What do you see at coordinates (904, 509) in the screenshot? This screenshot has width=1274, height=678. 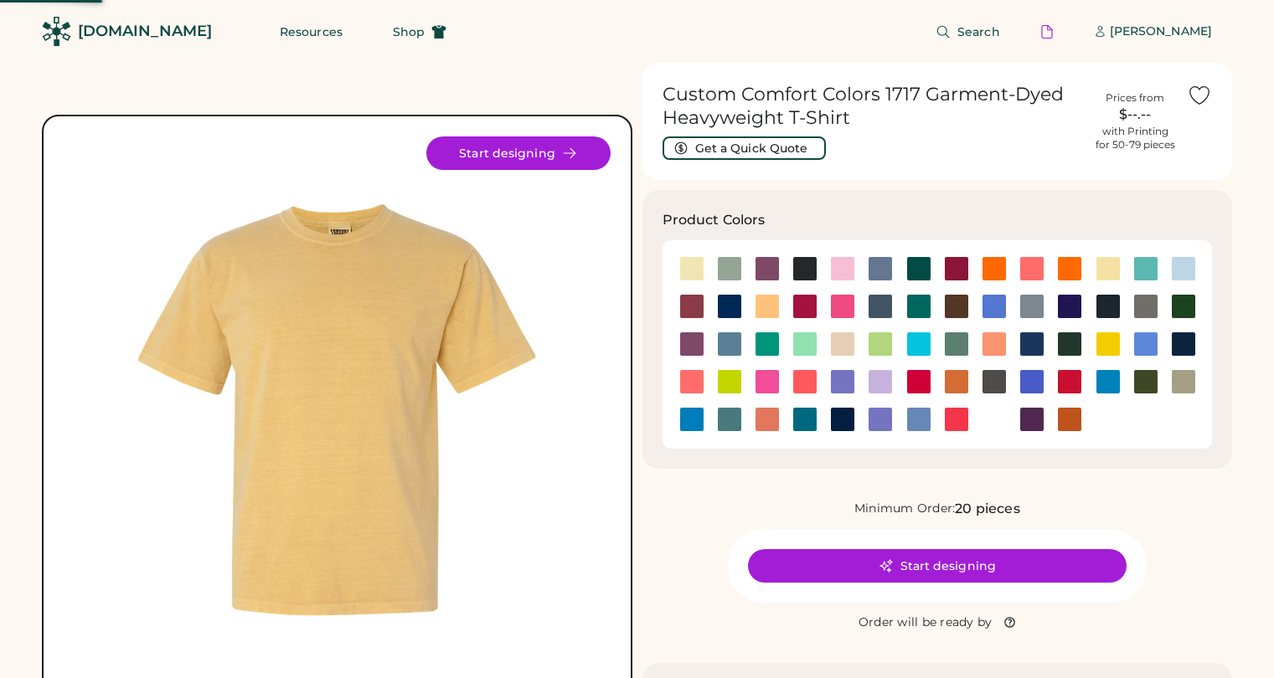 I see `div: Minimum Order:` at bounding box center [904, 509].